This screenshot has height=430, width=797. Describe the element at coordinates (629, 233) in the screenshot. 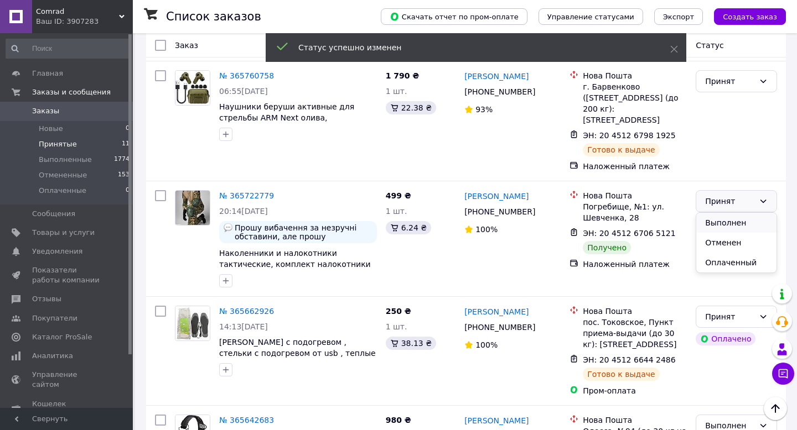

I see `span: ЭН: 20 4512 6706 5121` at that location.